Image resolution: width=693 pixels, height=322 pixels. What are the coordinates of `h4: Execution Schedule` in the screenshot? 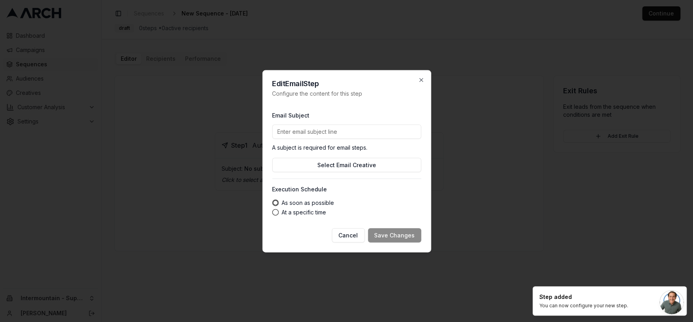 It's located at (346, 189).